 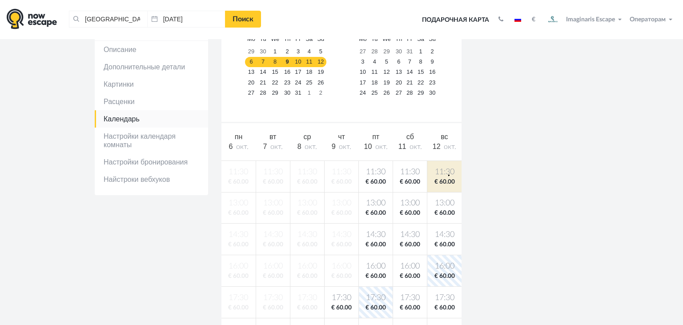 What do you see at coordinates (151, 179) in the screenshot?
I see `a: Найстроки вебхуков` at bounding box center [151, 179].